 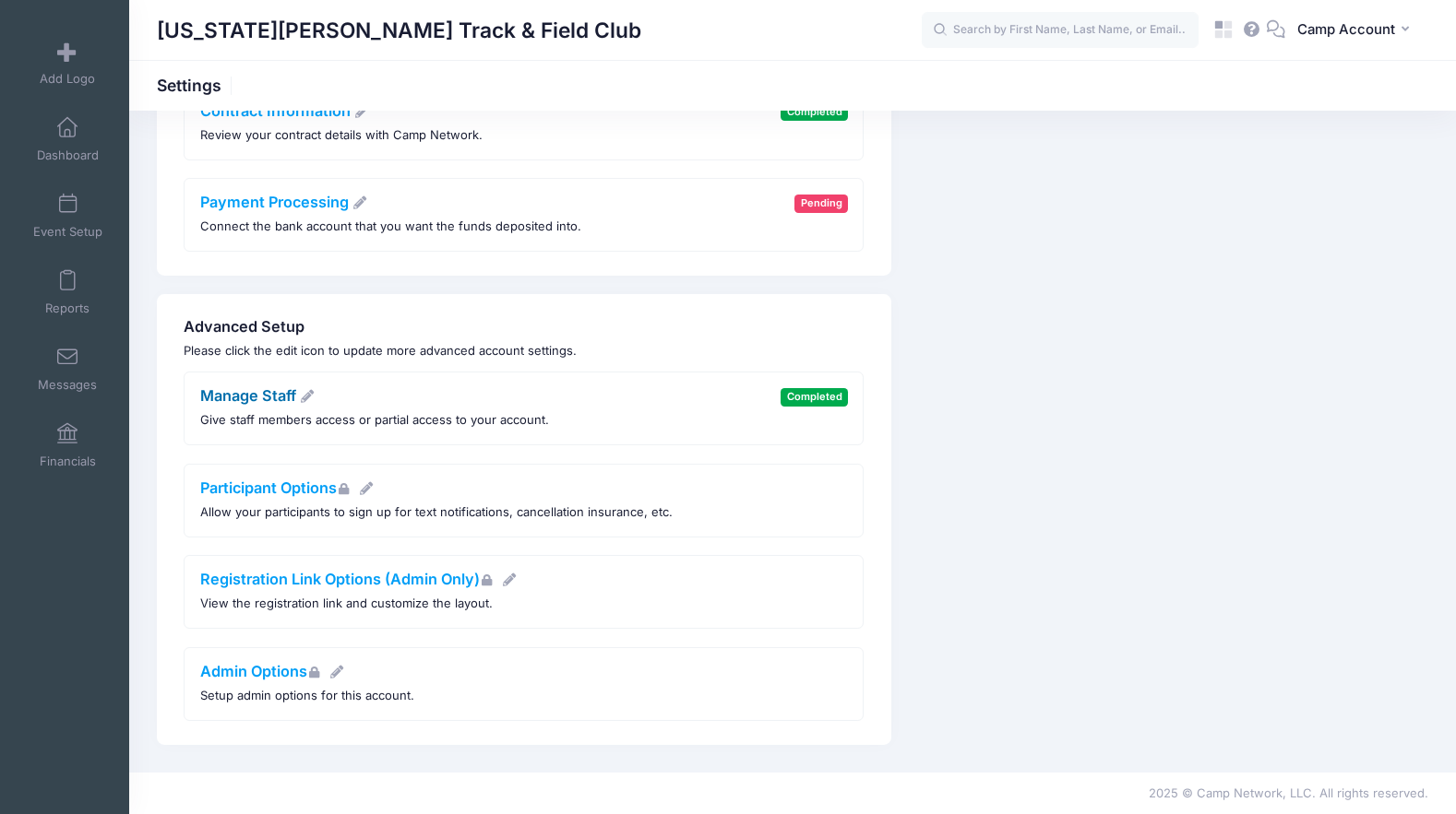 I want to click on a: Messages, so click(x=67, y=369).